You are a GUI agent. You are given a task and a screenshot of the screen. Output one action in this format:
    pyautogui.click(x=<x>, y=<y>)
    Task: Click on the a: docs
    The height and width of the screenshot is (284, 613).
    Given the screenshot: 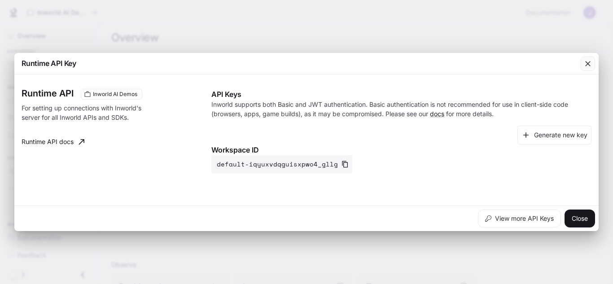 What is the action you would take?
    pyautogui.click(x=437, y=114)
    